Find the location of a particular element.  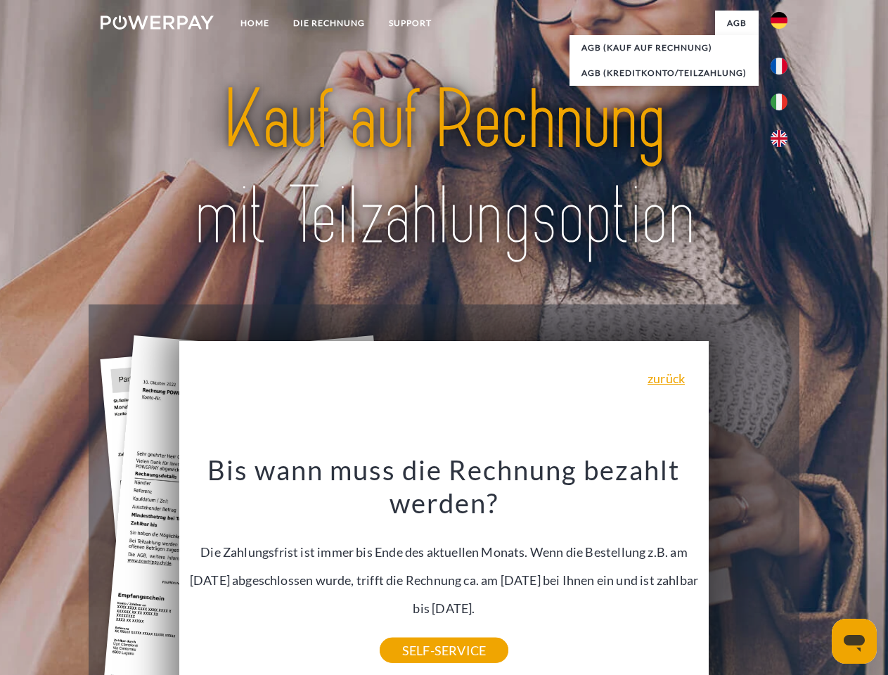

a: AGB (Kauf auf Rechnung) is located at coordinates (664, 48).